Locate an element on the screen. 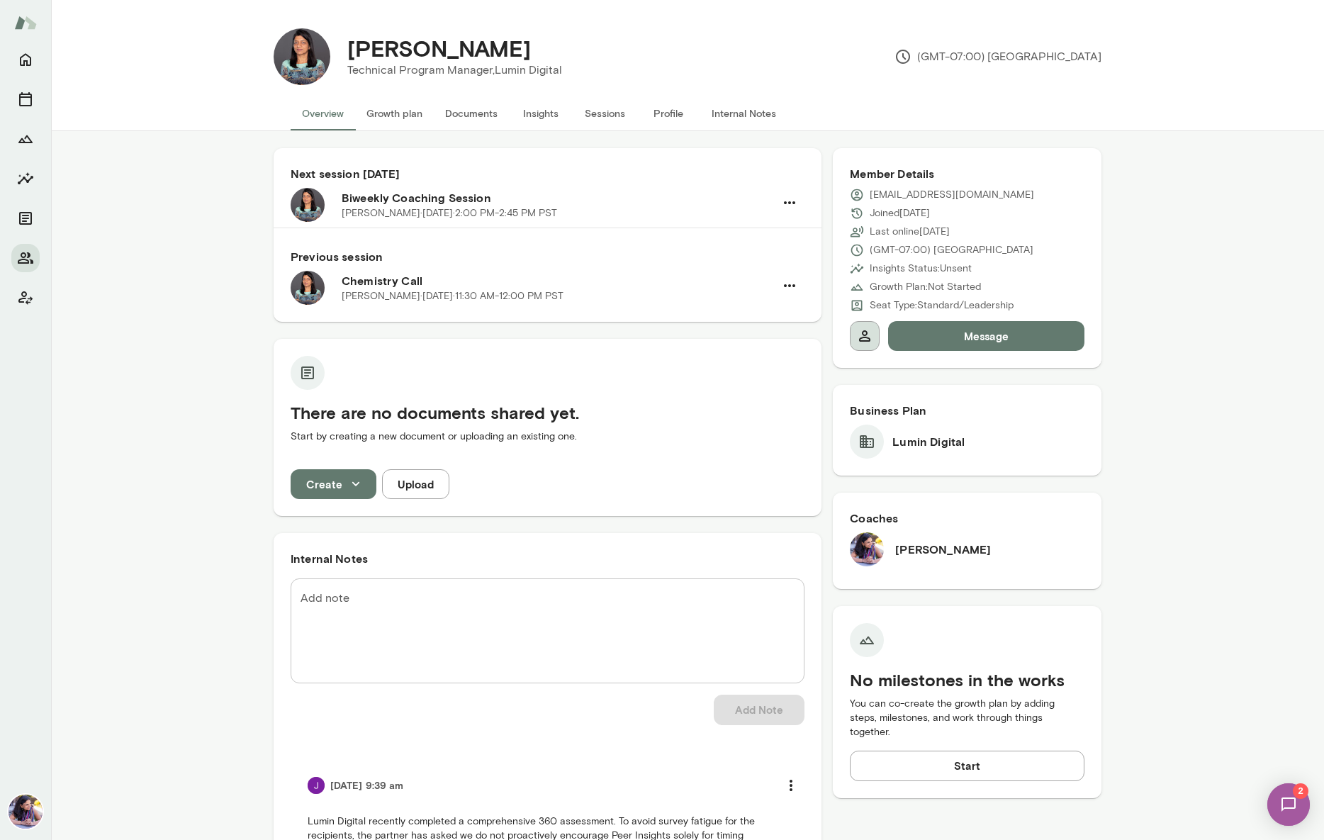  p: Start by creating a new document or uploading an existing one. is located at coordinates (547, 437).